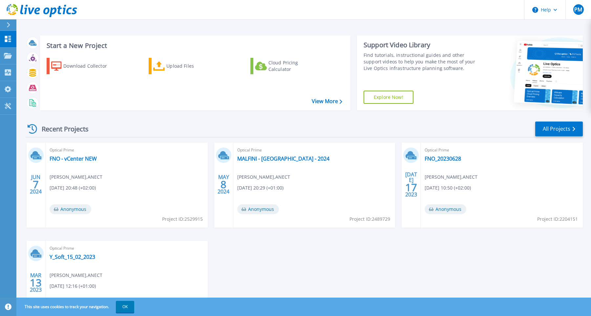  What do you see at coordinates (36, 282) in the screenshot?
I see `span: 13` at bounding box center [36, 282].